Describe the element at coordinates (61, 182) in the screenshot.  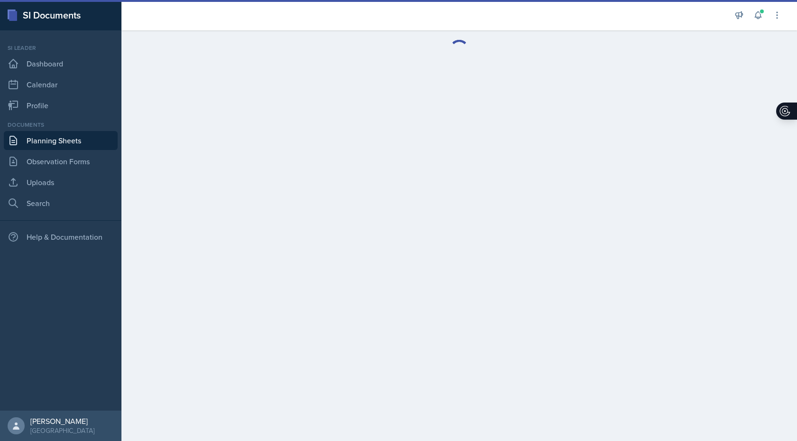
I see `a: Uploads` at that location.